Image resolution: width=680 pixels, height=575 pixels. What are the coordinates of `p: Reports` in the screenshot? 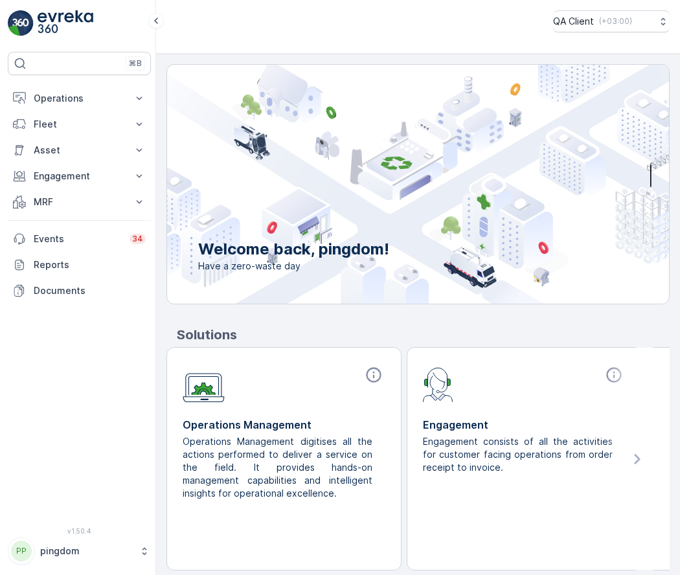 It's located at (89, 265).